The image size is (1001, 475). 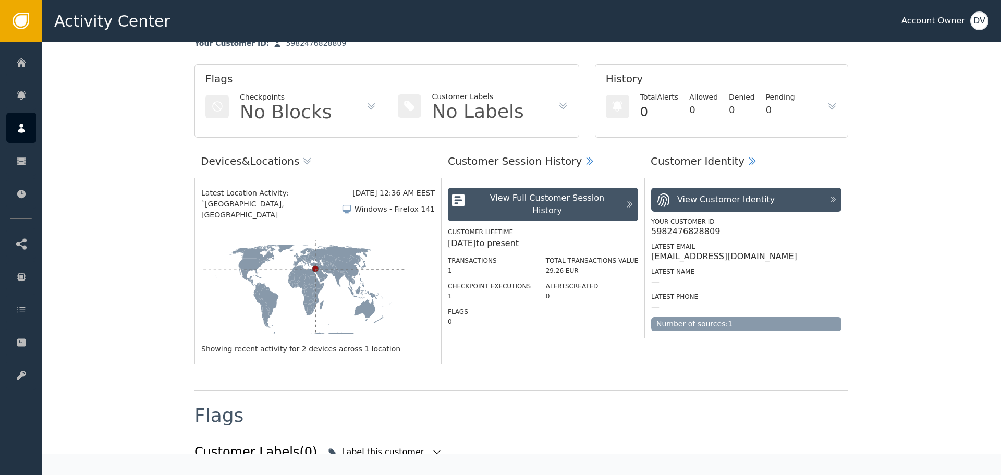 What do you see at coordinates (933, 21) in the screenshot?
I see `div: Account Owner` at bounding box center [933, 21].